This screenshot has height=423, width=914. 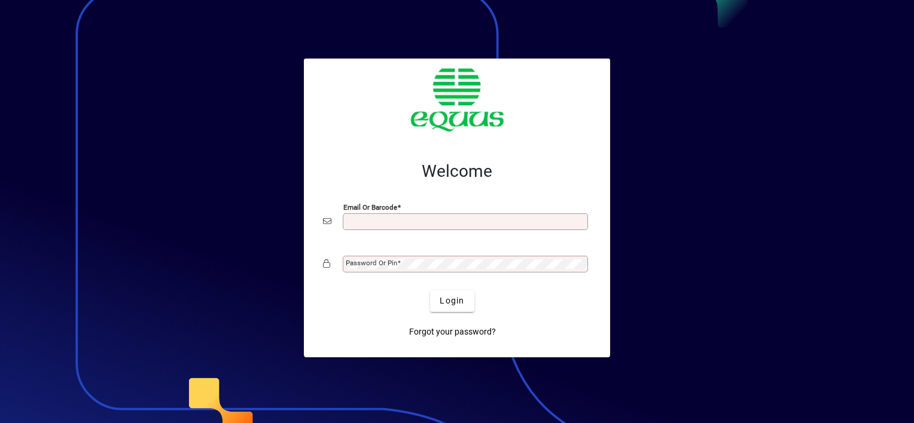 I want to click on a: Forgot your password?, so click(x=452, y=332).